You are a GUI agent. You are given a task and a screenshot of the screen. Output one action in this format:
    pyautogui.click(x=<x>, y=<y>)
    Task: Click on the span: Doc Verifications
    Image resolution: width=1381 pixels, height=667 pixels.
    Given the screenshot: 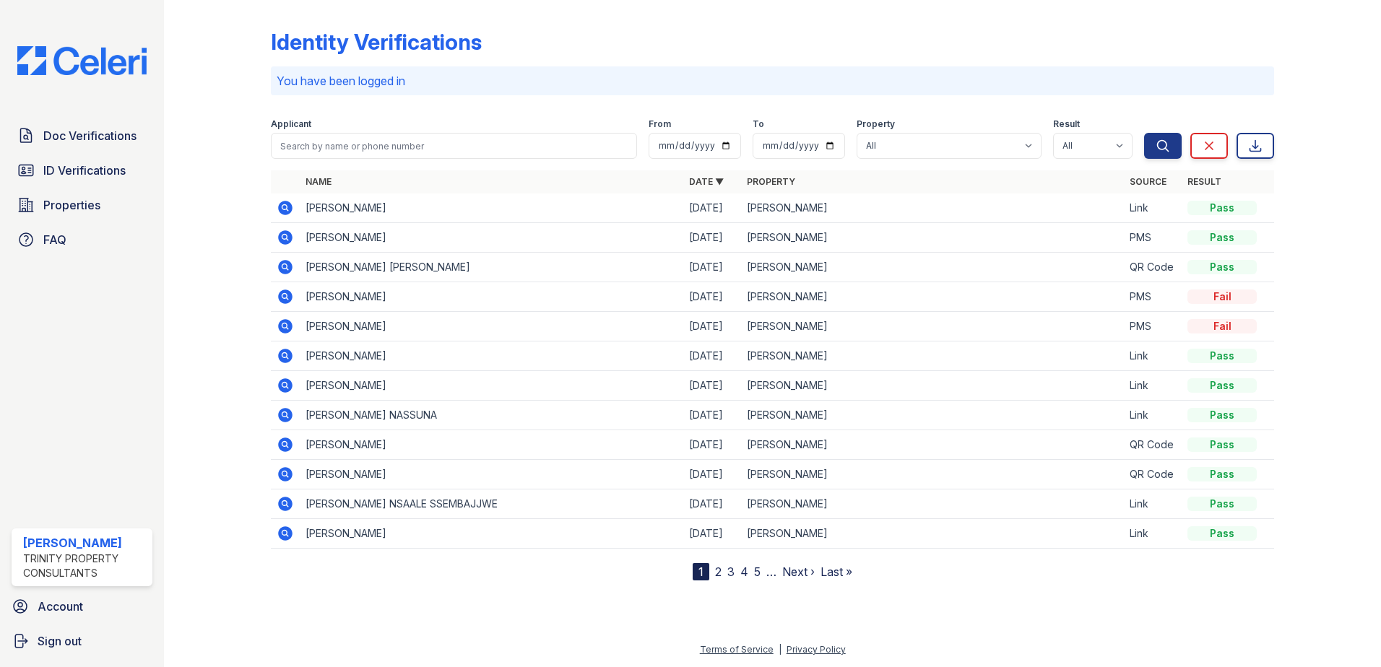 What is the action you would take?
    pyautogui.click(x=90, y=136)
    